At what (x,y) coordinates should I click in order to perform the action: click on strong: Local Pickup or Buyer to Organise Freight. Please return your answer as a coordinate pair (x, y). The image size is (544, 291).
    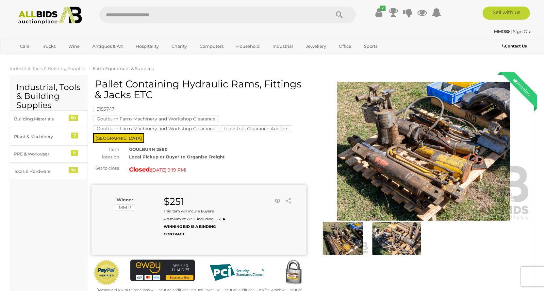
    Looking at the image, I should click on (177, 157).